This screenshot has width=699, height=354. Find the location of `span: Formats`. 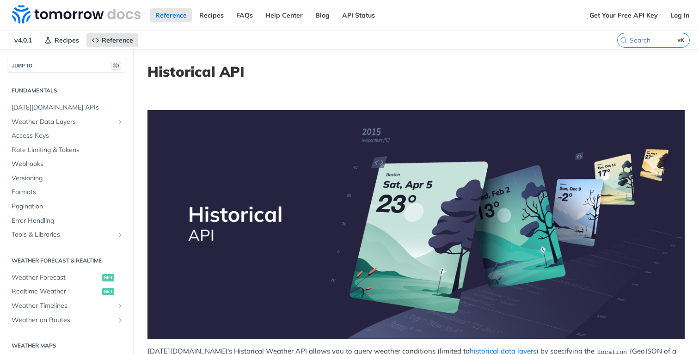

span: Formats is located at coordinates (68, 192).